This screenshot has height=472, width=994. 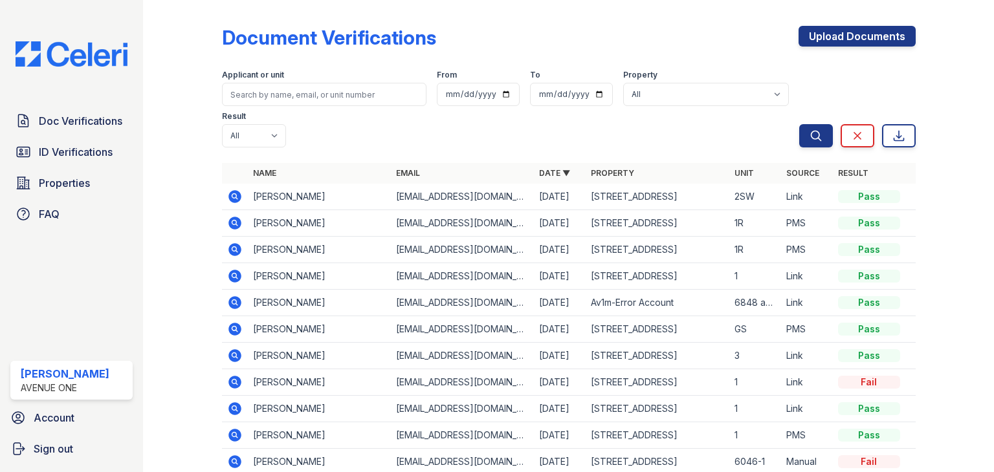 What do you see at coordinates (53, 449) in the screenshot?
I see `span: Sign out` at bounding box center [53, 449].